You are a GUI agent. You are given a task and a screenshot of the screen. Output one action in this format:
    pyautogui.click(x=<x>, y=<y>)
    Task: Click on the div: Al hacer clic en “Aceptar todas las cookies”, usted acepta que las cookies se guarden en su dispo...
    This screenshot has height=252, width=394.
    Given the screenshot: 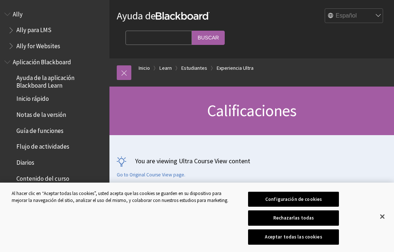 What is the action you would take?
    pyautogui.click(x=124, y=197)
    